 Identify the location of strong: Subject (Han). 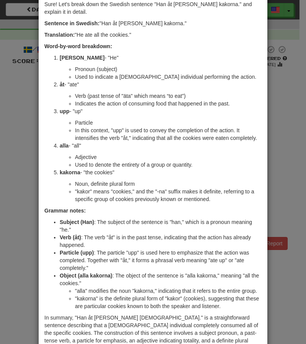
(77, 222).